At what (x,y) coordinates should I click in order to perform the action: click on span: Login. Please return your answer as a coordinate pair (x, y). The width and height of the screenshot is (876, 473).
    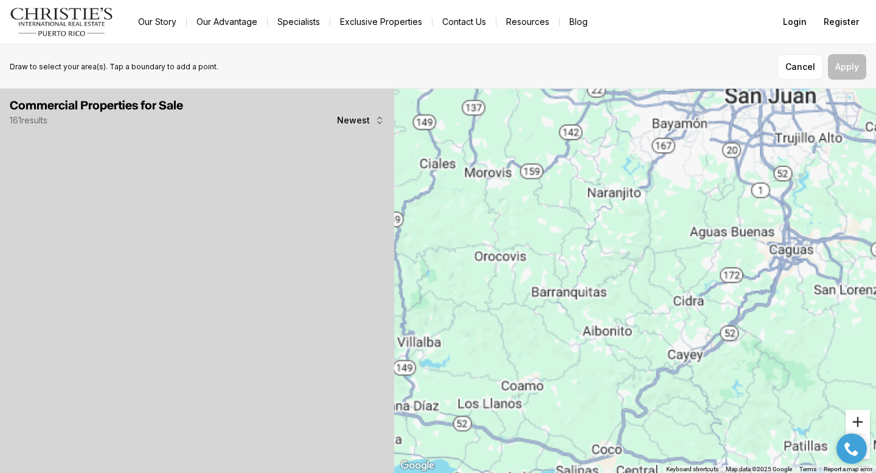
    Looking at the image, I should click on (794, 22).